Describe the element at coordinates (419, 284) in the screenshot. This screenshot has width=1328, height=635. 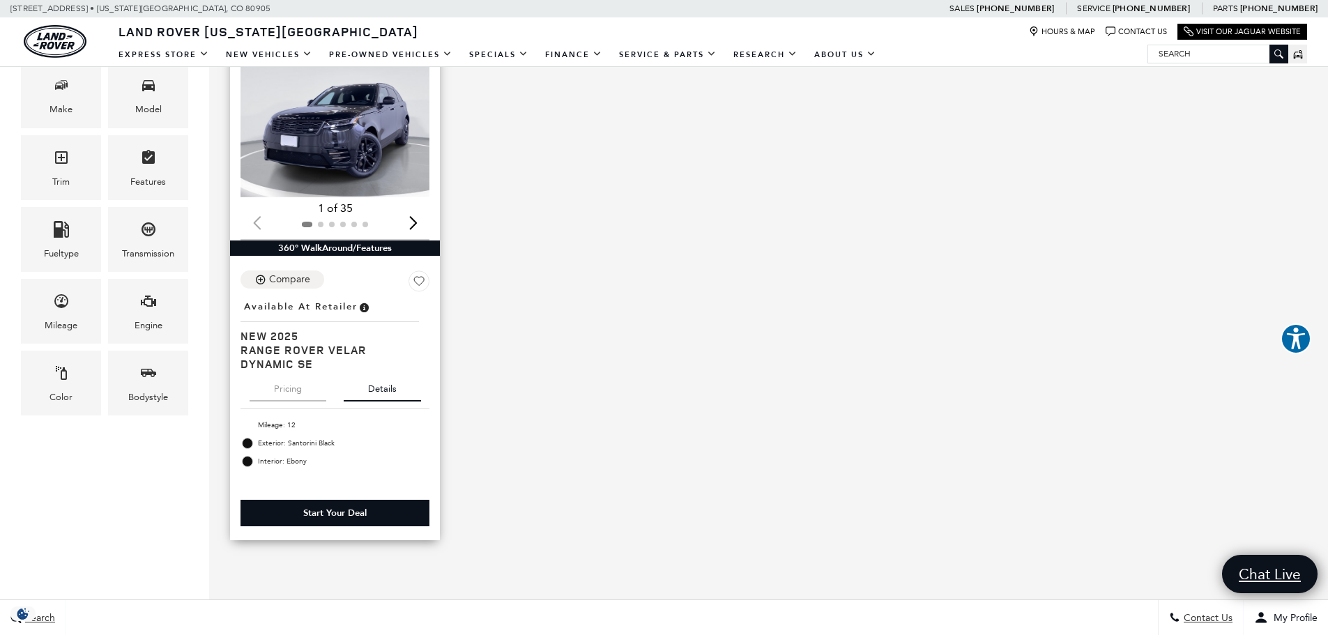
I see `button: Save Vehicle` at that location.